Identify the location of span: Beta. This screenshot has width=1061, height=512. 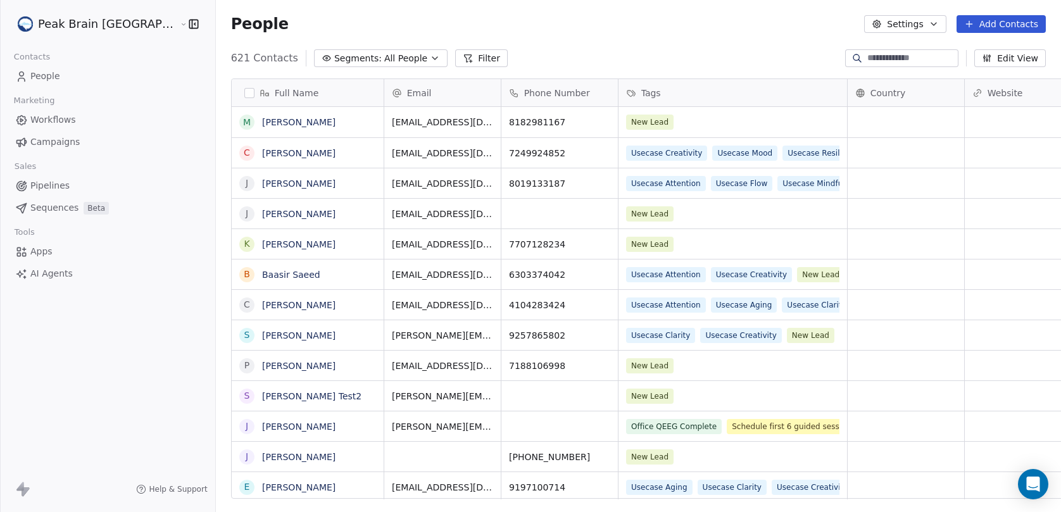
(96, 208).